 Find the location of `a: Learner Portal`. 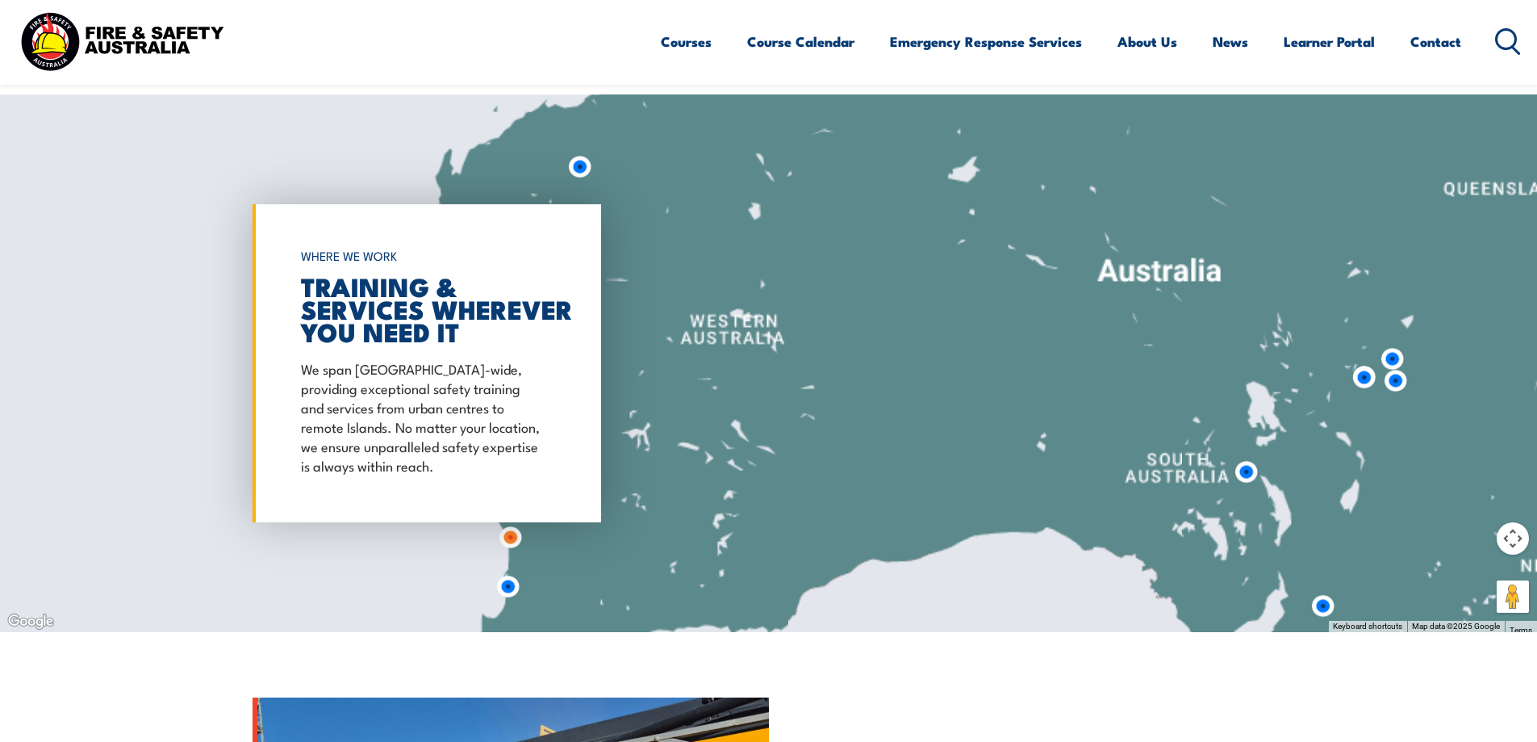

a: Learner Portal is located at coordinates (1329, 41).